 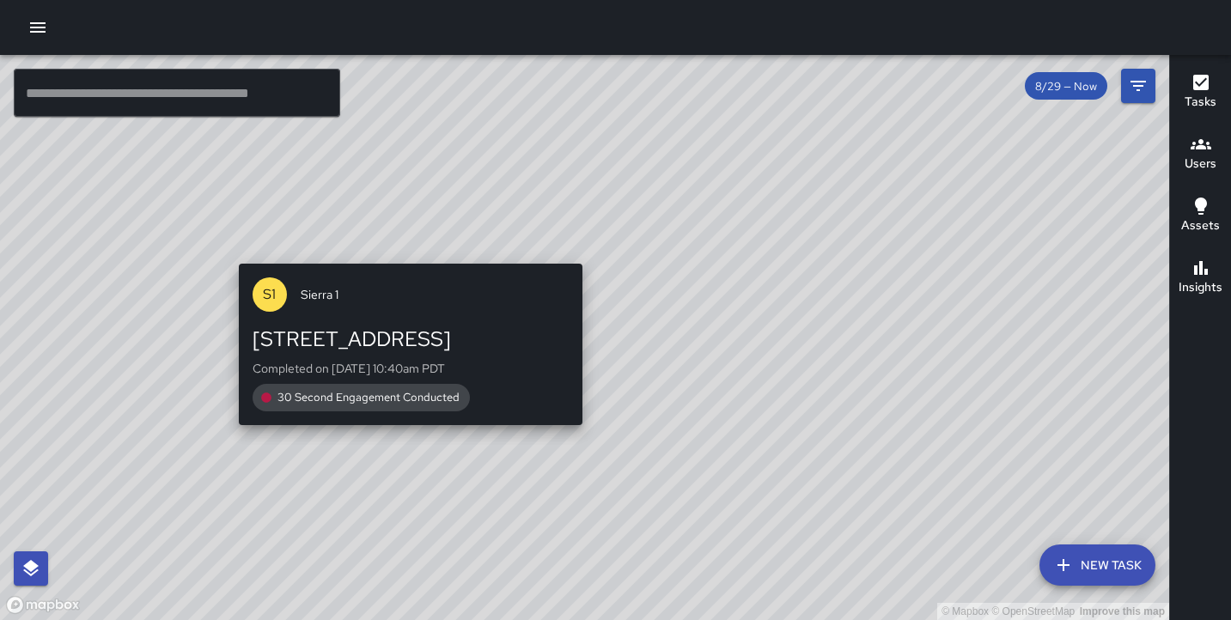 I want to click on h6: Tasks, so click(x=1200, y=102).